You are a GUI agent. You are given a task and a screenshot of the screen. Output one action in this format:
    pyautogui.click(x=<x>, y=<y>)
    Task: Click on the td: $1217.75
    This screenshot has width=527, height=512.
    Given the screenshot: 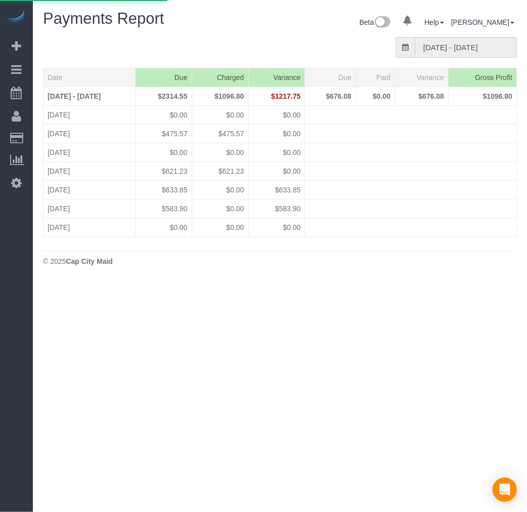 What is the action you would take?
    pyautogui.click(x=277, y=96)
    